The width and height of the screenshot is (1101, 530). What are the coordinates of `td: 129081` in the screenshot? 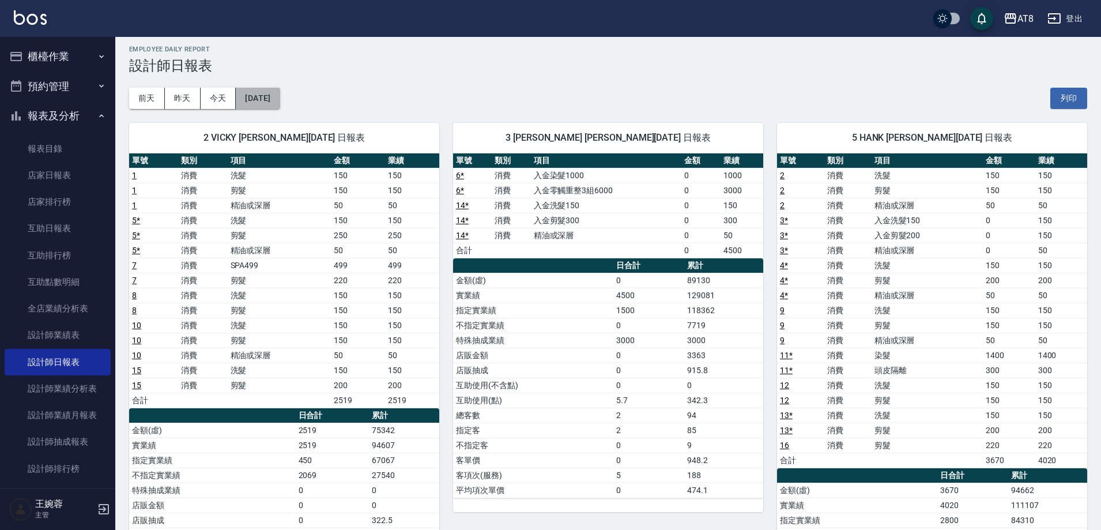 It's located at (723, 295).